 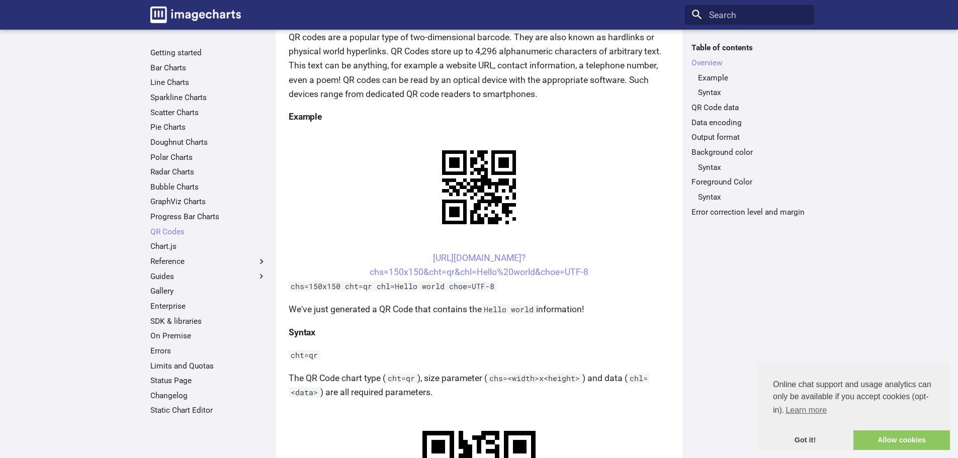 I want to click on a: QR Code data, so click(x=749, y=108).